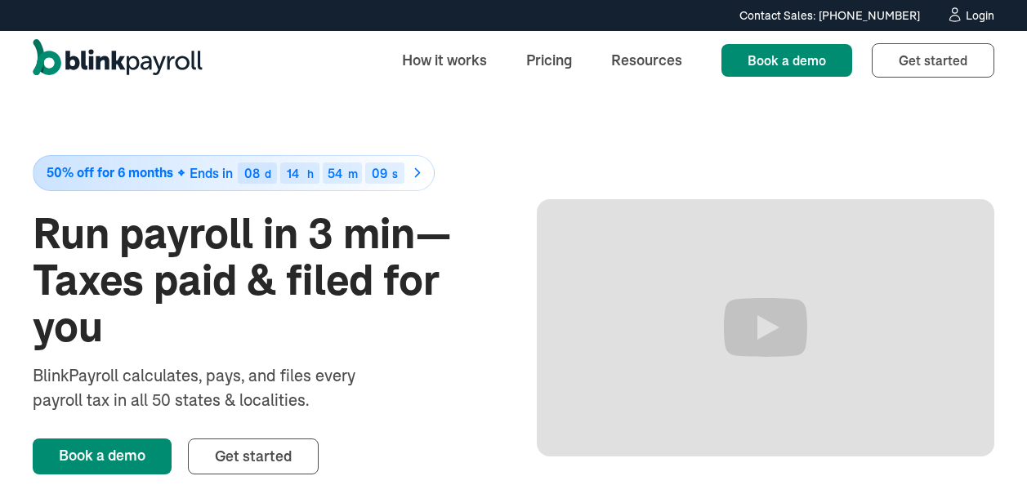  I want to click on span: 54, so click(335, 173).